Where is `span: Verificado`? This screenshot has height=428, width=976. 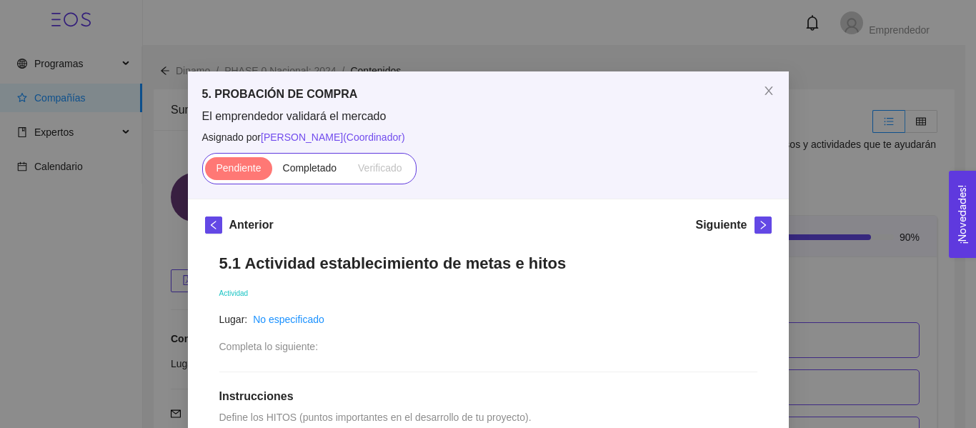
span: Verificado is located at coordinates (379, 168).